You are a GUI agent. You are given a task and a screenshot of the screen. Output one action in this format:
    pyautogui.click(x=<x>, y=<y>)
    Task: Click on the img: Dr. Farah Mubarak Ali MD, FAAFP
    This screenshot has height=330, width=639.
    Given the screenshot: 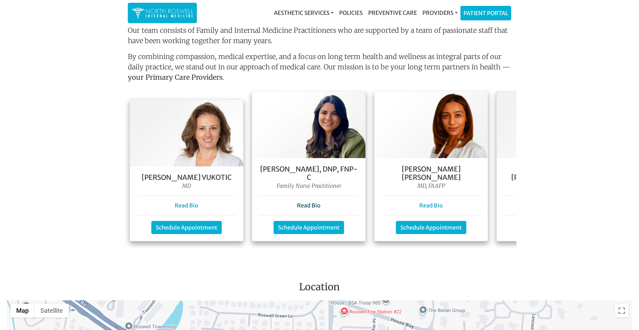 What is the action you would take?
    pyautogui.click(x=431, y=125)
    